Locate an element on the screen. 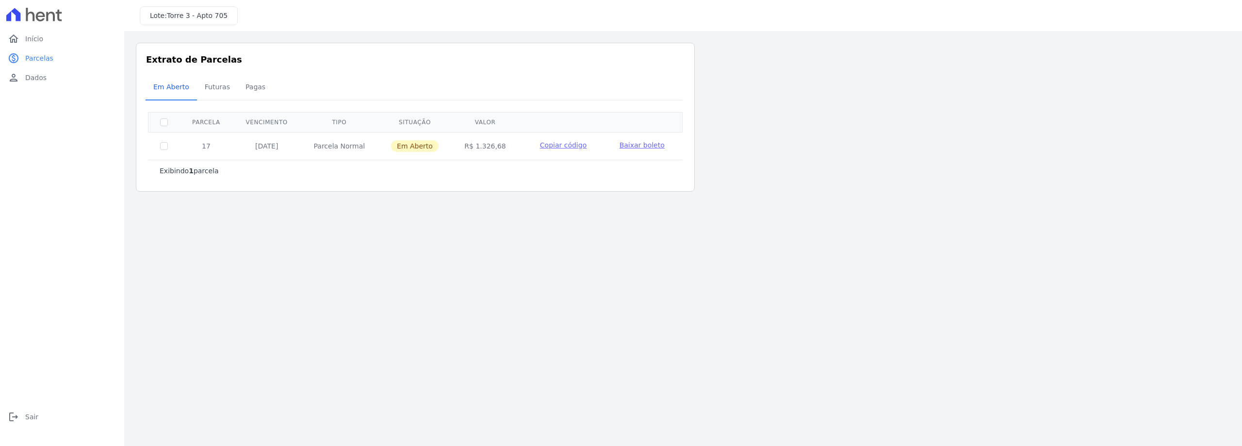  th: Situação is located at coordinates (415, 122).